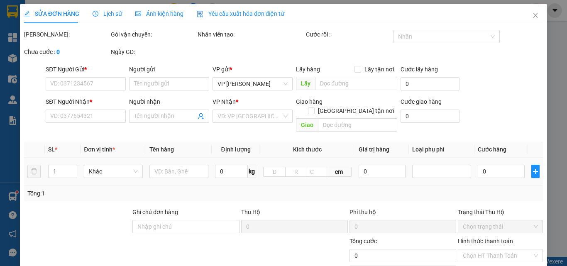 This screenshot has width=567, height=266. I want to click on input: C, so click(317, 172).